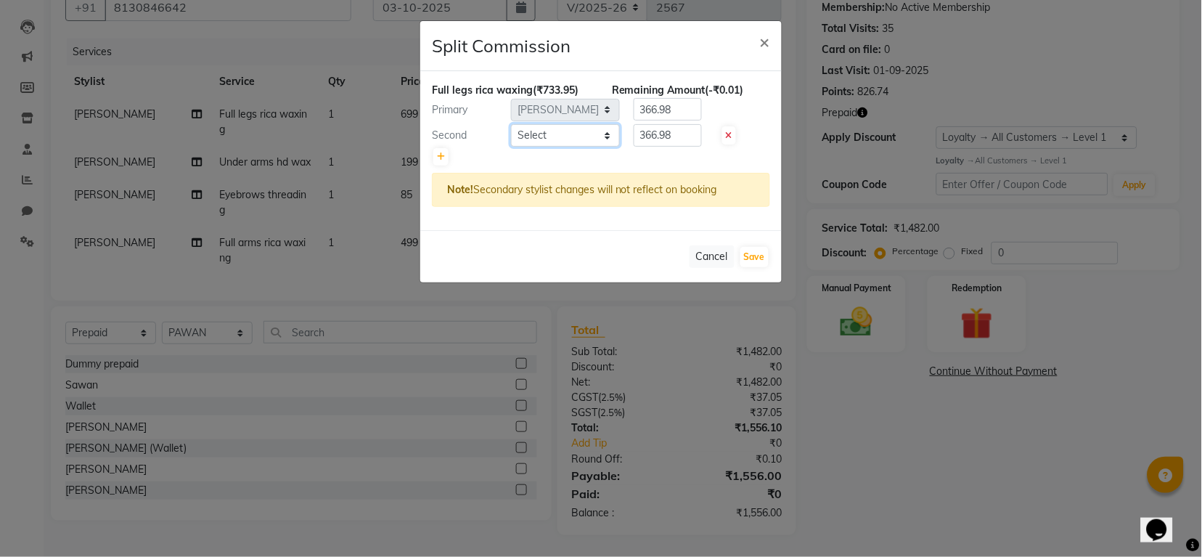 This screenshot has height=557, width=1202. What do you see at coordinates (754, 257) in the screenshot?
I see `button: Save` at bounding box center [754, 257].